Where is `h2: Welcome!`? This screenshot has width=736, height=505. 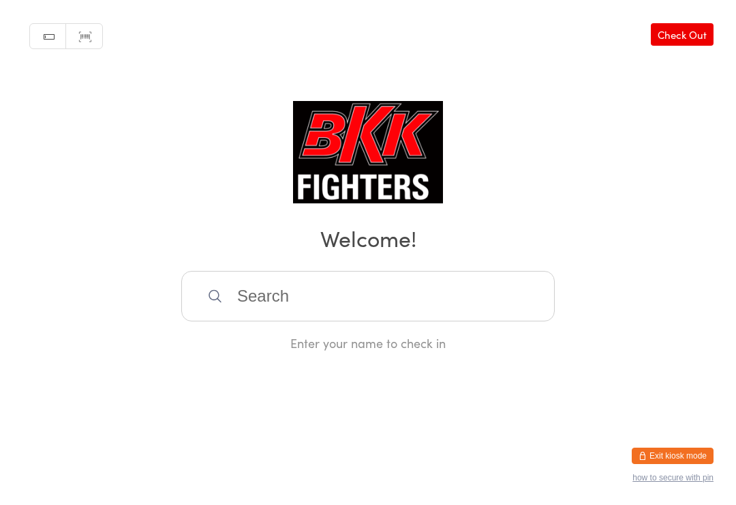 h2: Welcome! is located at coordinates (368, 237).